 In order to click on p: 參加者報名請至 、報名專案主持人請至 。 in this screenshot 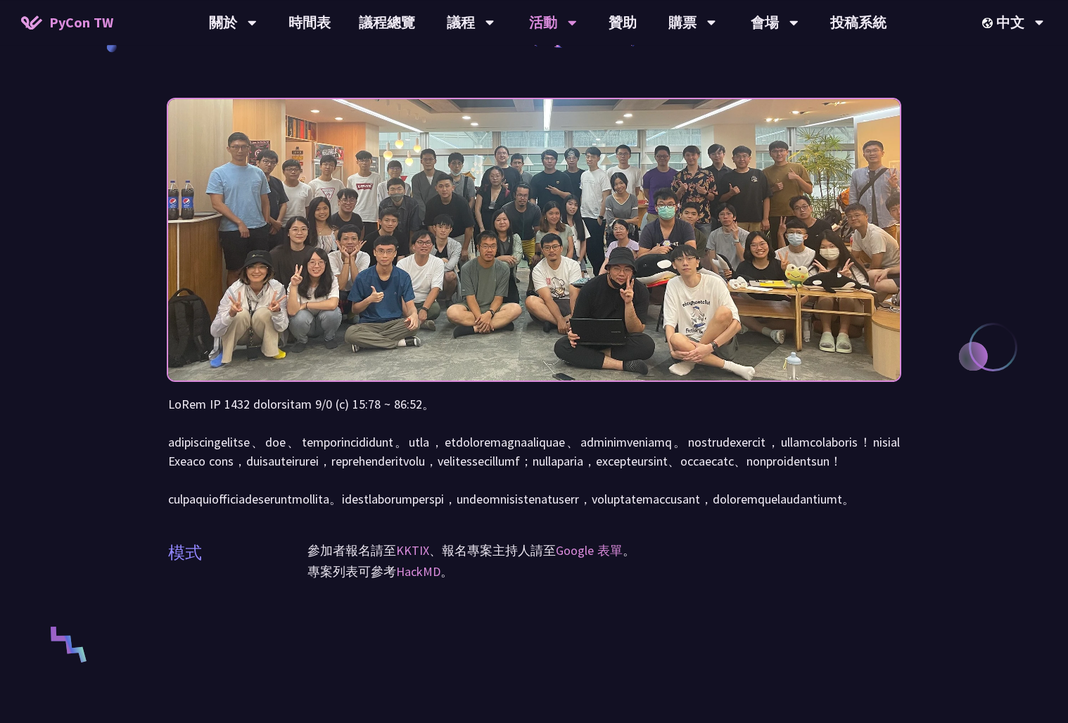, I will do `click(603, 551)`.